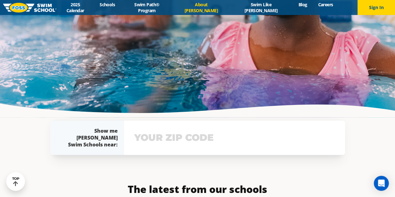 This screenshot has width=395, height=197. What do you see at coordinates (303, 4) in the screenshot?
I see `a: Blog` at bounding box center [303, 4].